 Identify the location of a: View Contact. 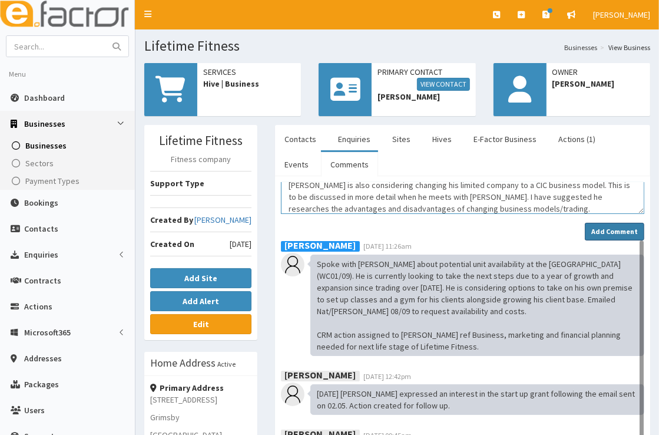
(444, 84).